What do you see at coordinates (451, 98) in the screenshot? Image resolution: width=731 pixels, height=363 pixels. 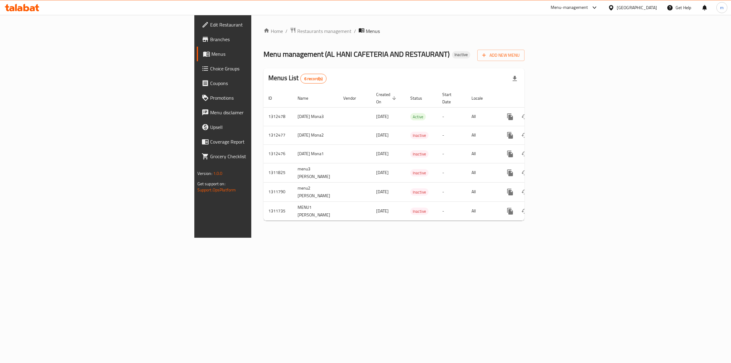 I see `span: Start Date` at bounding box center [451, 98].